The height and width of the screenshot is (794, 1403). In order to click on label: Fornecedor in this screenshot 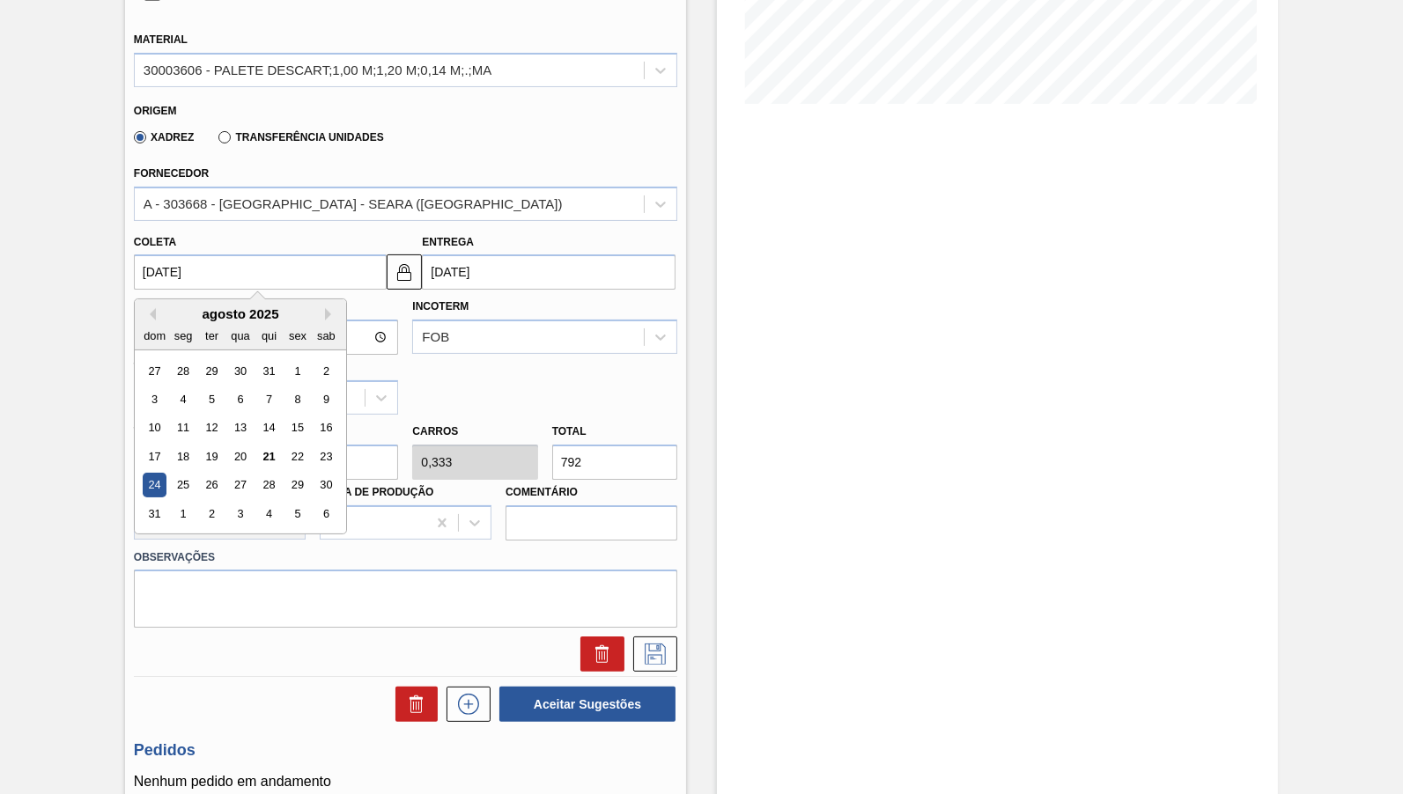, I will do `click(171, 173)`.